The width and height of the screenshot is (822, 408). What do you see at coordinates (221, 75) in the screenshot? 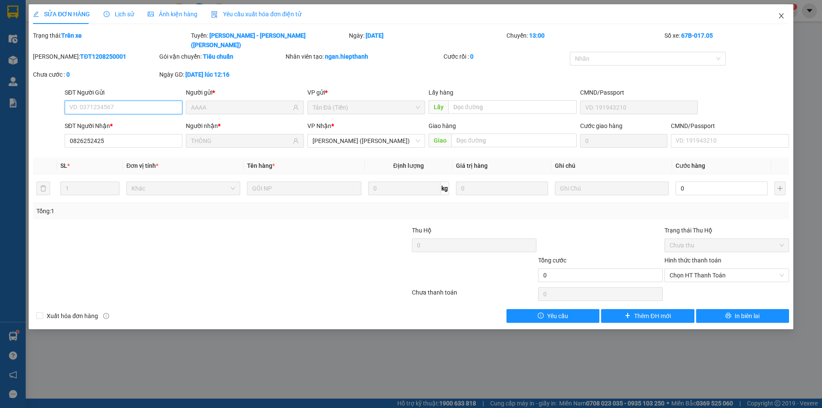
I see `div: Ngày GD:` at bounding box center [221, 75].